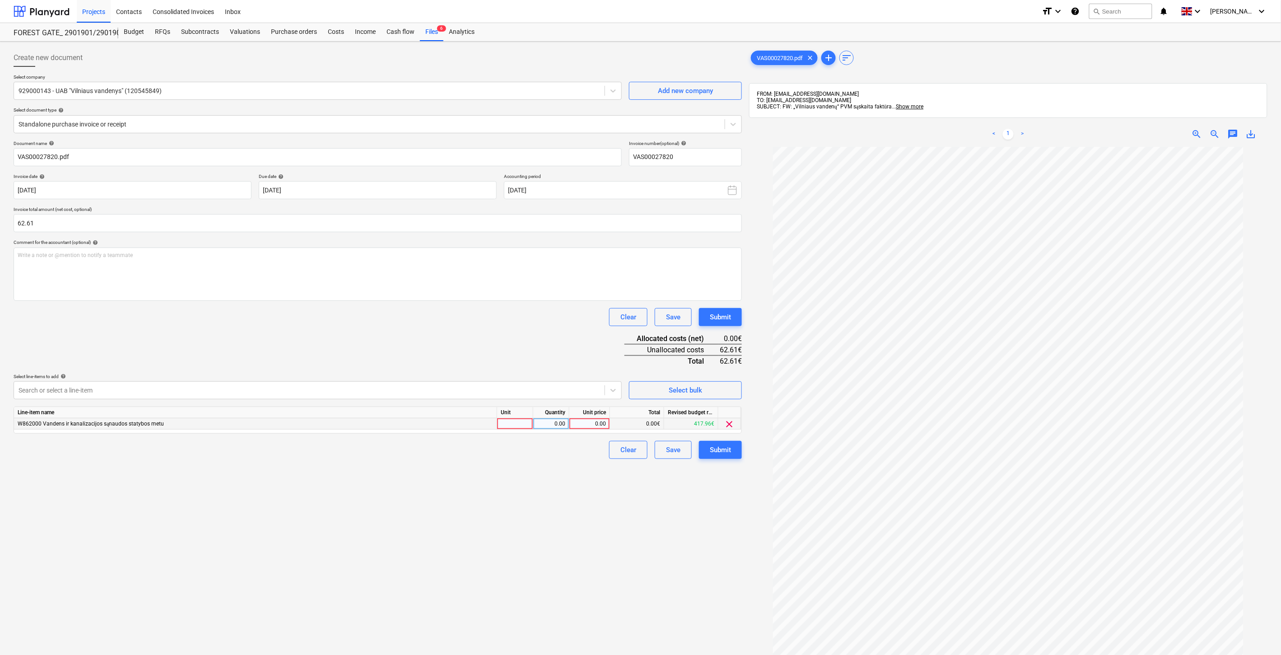  Describe the element at coordinates (1047, 11) in the screenshot. I see `i: format_size` at that location.